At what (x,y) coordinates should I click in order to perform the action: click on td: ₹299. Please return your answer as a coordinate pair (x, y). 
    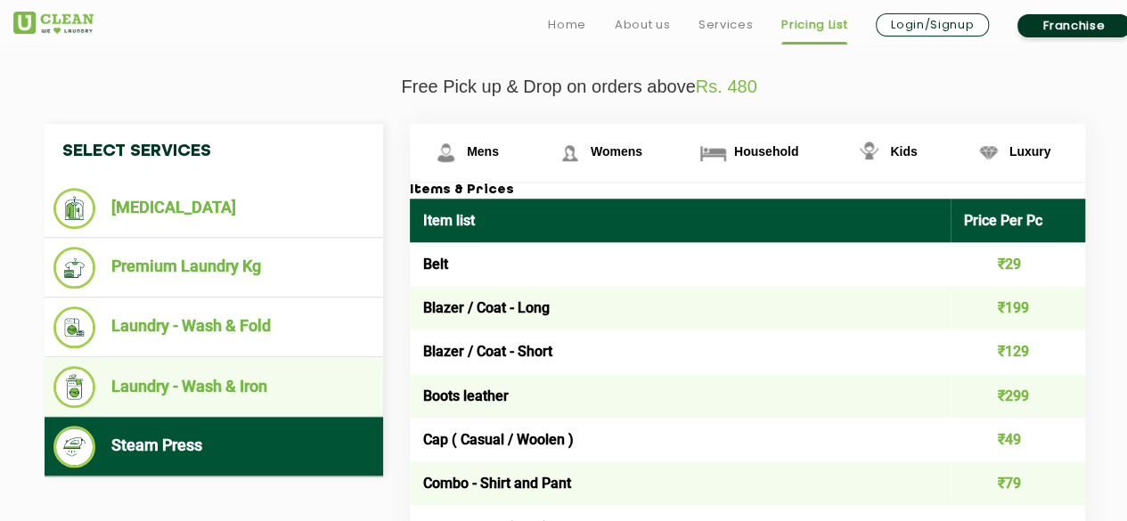
    Looking at the image, I should click on (1018, 395).